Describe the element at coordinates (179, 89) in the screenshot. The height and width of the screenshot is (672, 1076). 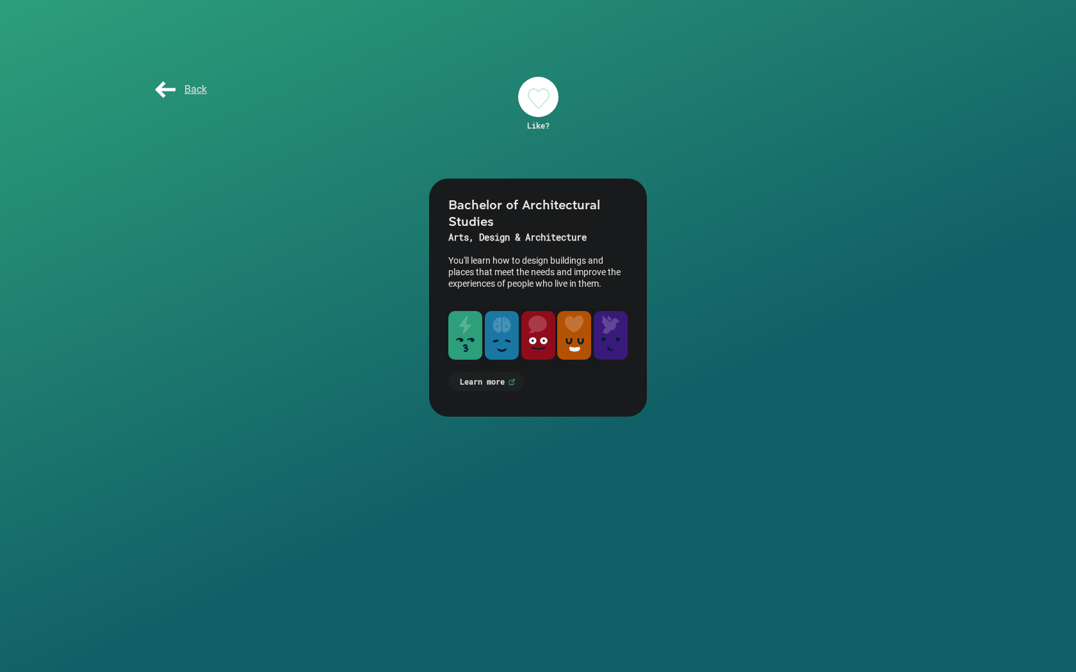
I see `span: Back` at that location.